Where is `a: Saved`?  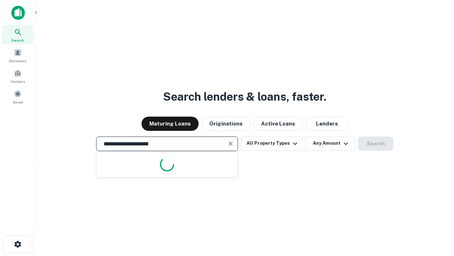 a: Saved is located at coordinates (18, 97).